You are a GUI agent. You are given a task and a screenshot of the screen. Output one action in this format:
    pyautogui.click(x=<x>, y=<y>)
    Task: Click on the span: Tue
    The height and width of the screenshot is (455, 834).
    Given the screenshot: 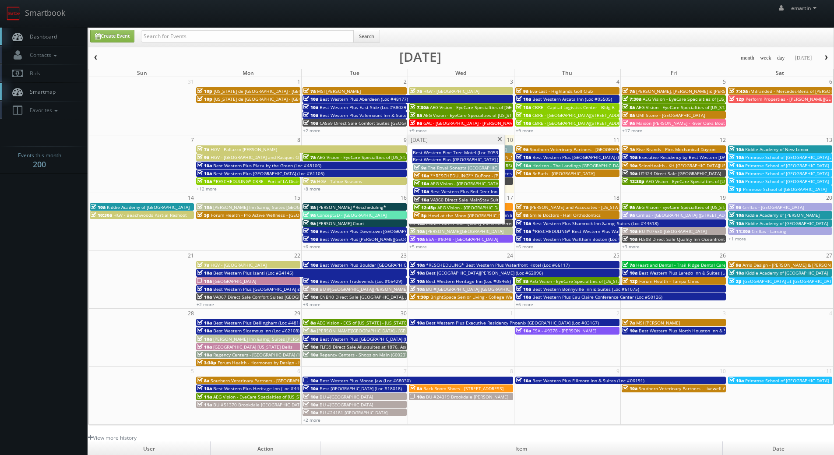 What is the action you would take?
    pyautogui.click(x=355, y=73)
    